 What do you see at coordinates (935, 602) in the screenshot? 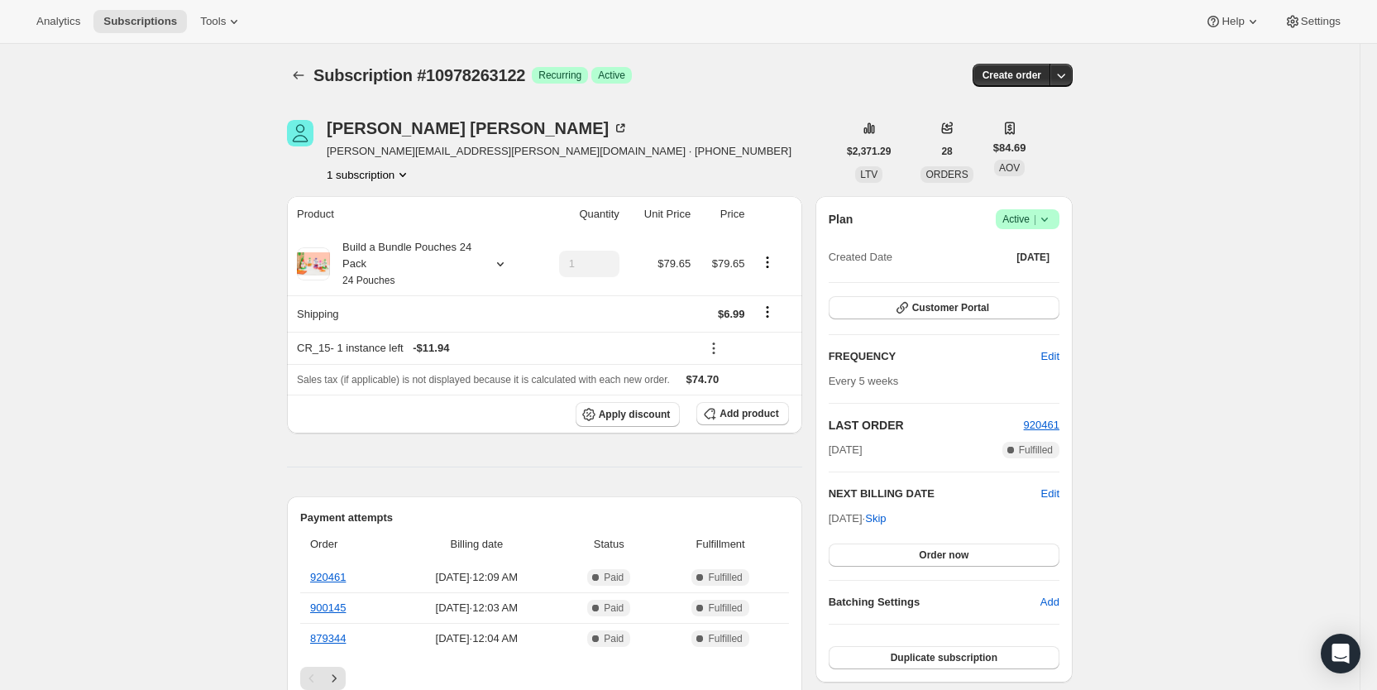
I see `h6: Batching Settings` at bounding box center [935, 602].